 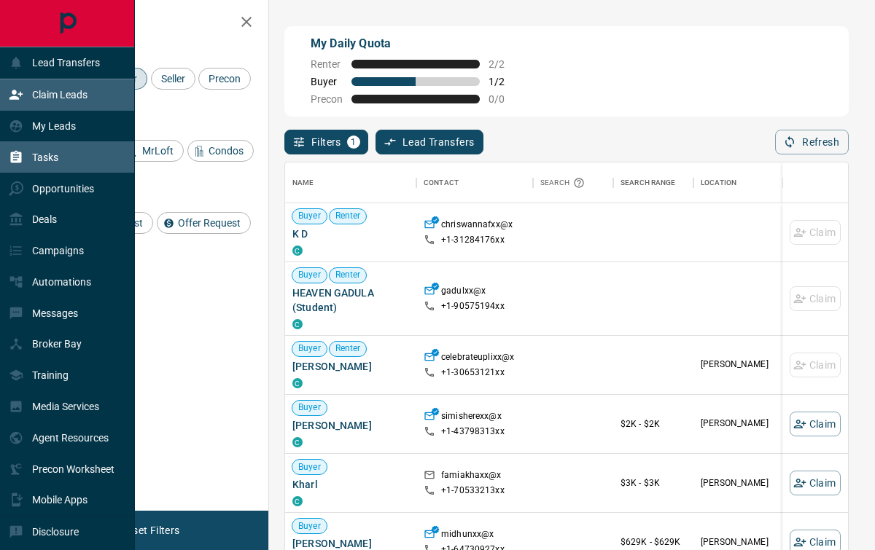 I want to click on p: $629K - $629K, so click(x=653, y=542).